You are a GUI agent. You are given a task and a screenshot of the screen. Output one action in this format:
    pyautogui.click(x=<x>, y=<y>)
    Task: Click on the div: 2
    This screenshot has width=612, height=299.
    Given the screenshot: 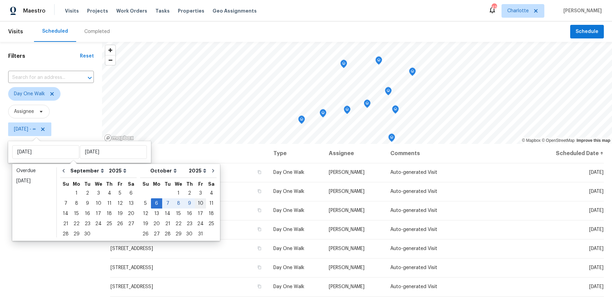 What is the action you would take?
    pyautogui.click(x=189, y=193)
    